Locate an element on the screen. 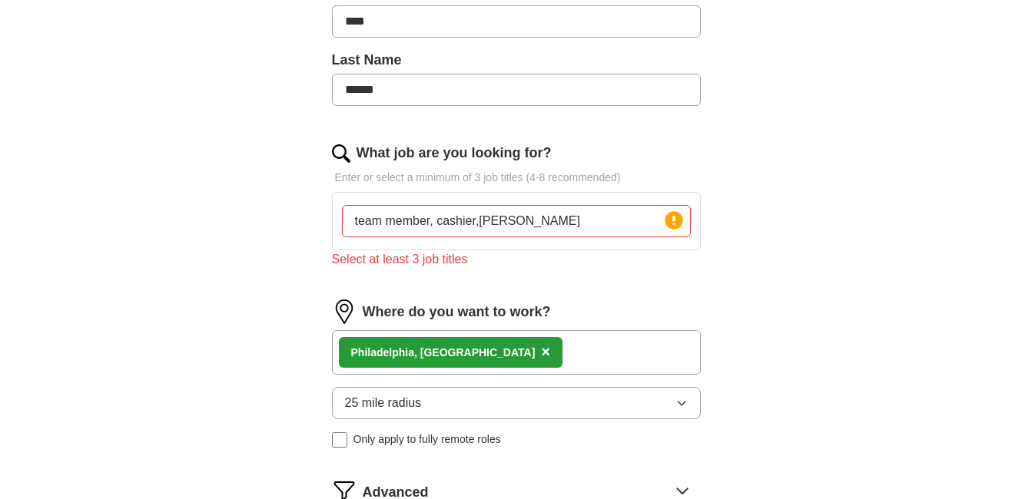 This screenshot has height=499, width=1032. p: Enter or select a minimum of 3 job titles (4-8 recommended) is located at coordinates (516, 177).